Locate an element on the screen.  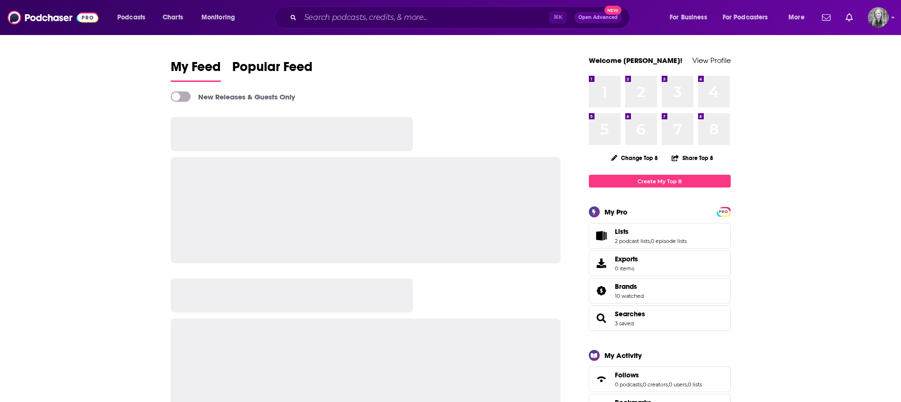
a: Charts is located at coordinates (173, 18).